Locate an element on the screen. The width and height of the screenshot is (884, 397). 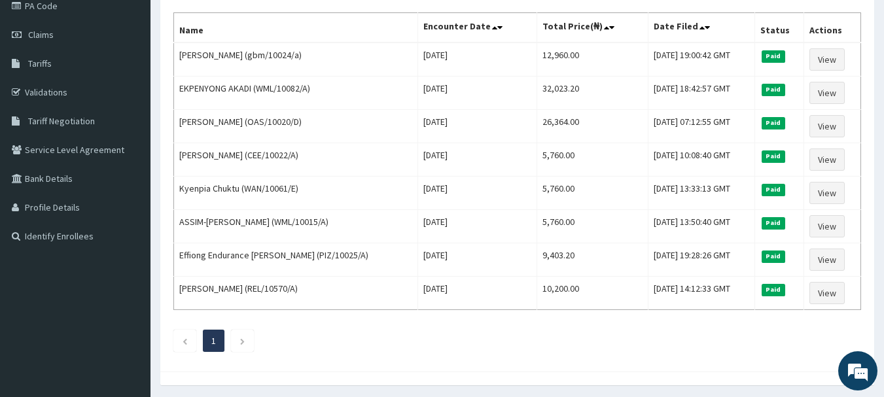
td: 32,023.20 is located at coordinates (592, 93).